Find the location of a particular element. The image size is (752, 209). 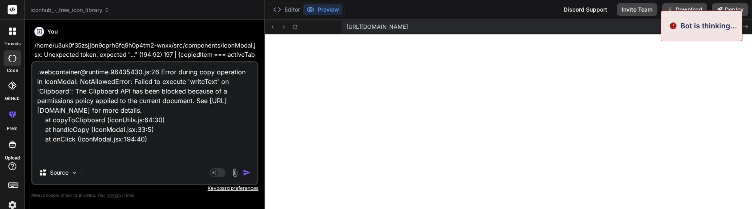

label: prem is located at coordinates (12, 128).